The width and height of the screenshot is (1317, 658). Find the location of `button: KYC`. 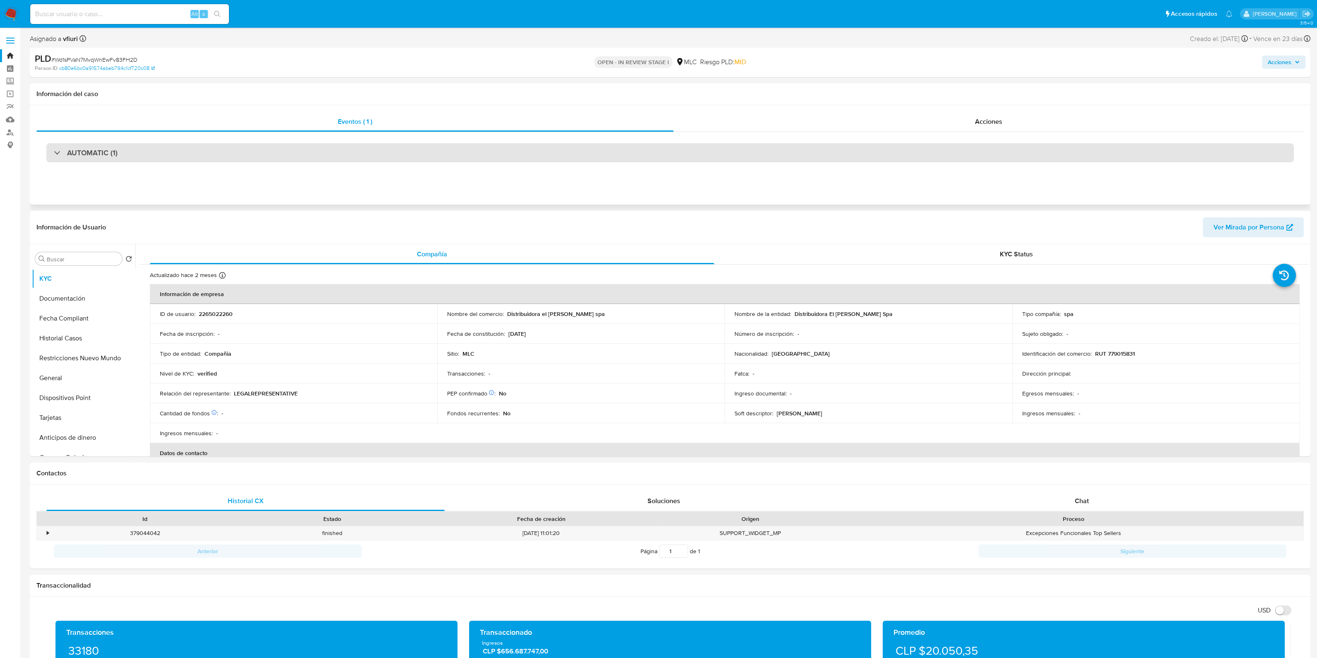

button: KYC is located at coordinates (84, 279).